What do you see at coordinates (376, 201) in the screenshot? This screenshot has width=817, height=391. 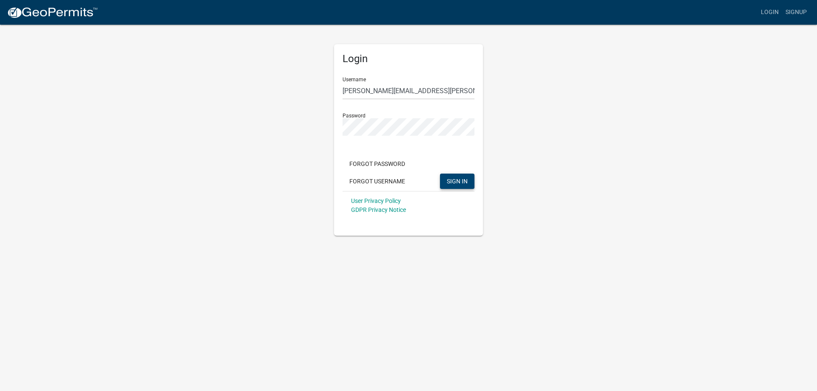 I see `a: User Privacy Policy` at bounding box center [376, 201].